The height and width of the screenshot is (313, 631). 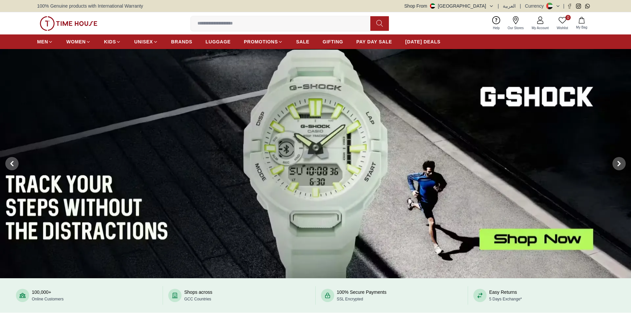 What do you see at coordinates (76, 42) in the screenshot?
I see `span: WOMEN` at bounding box center [76, 42].